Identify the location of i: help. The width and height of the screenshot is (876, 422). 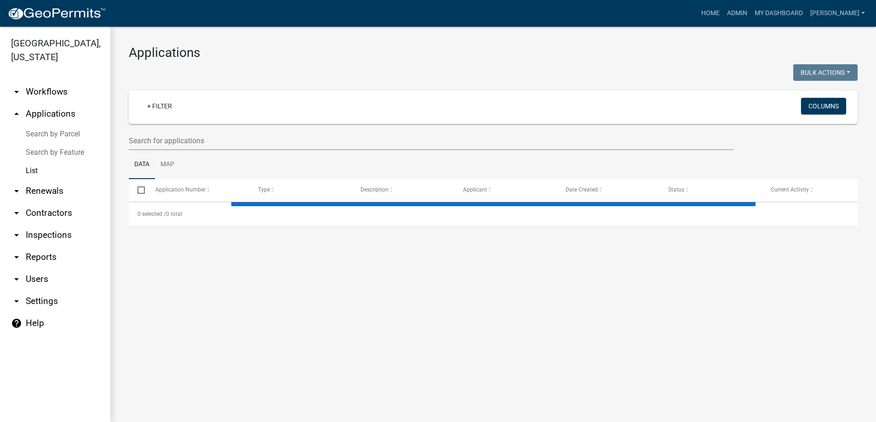
(17, 324).